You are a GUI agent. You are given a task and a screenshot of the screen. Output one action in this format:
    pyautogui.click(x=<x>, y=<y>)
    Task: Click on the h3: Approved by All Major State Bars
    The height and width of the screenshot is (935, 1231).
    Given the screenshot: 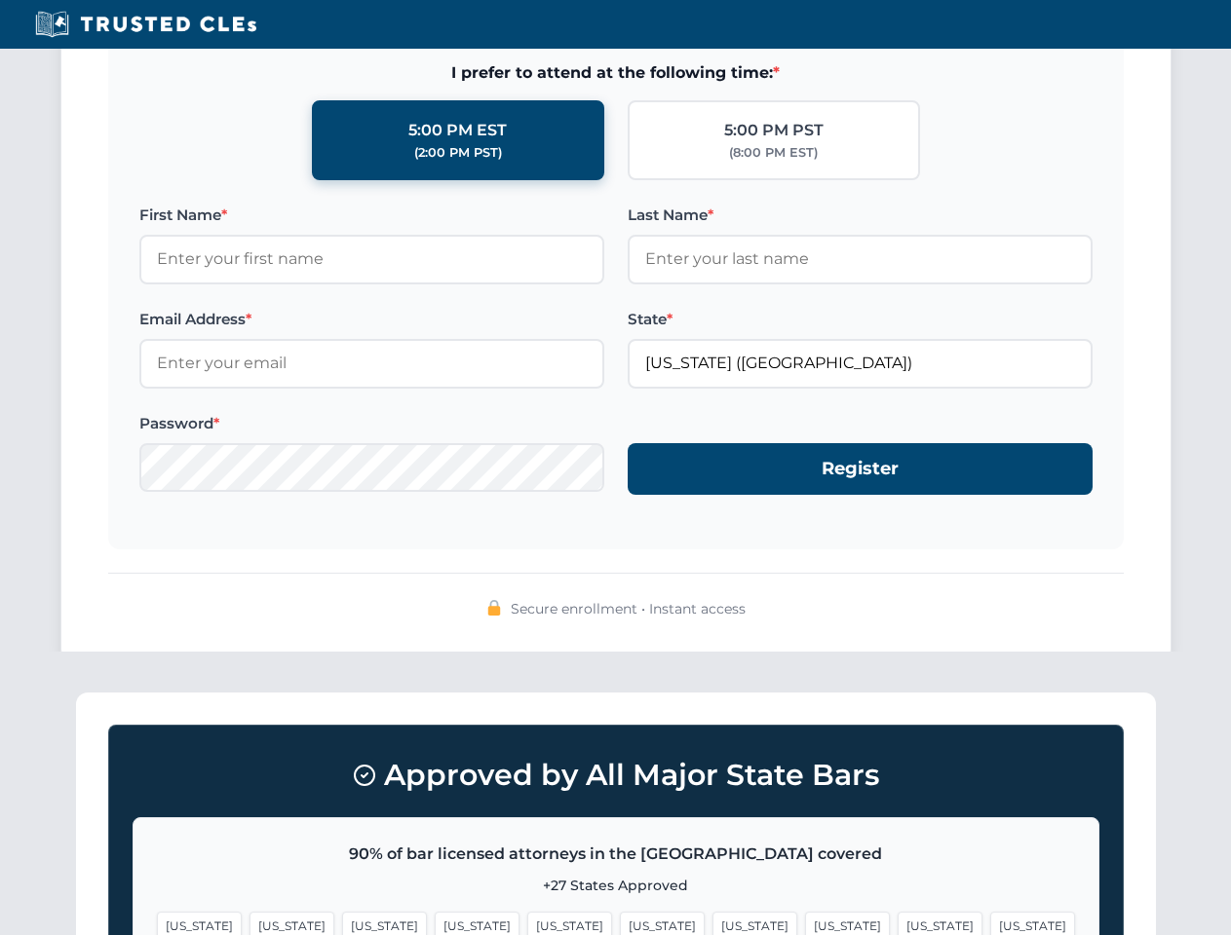 What is the action you would take?
    pyautogui.click(x=616, y=776)
    